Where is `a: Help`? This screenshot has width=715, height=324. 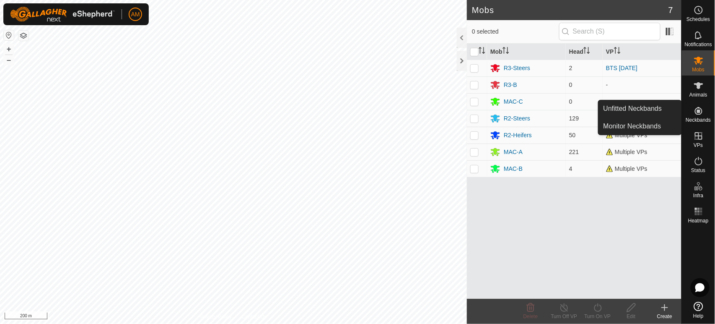 a: Help is located at coordinates (699, 310).